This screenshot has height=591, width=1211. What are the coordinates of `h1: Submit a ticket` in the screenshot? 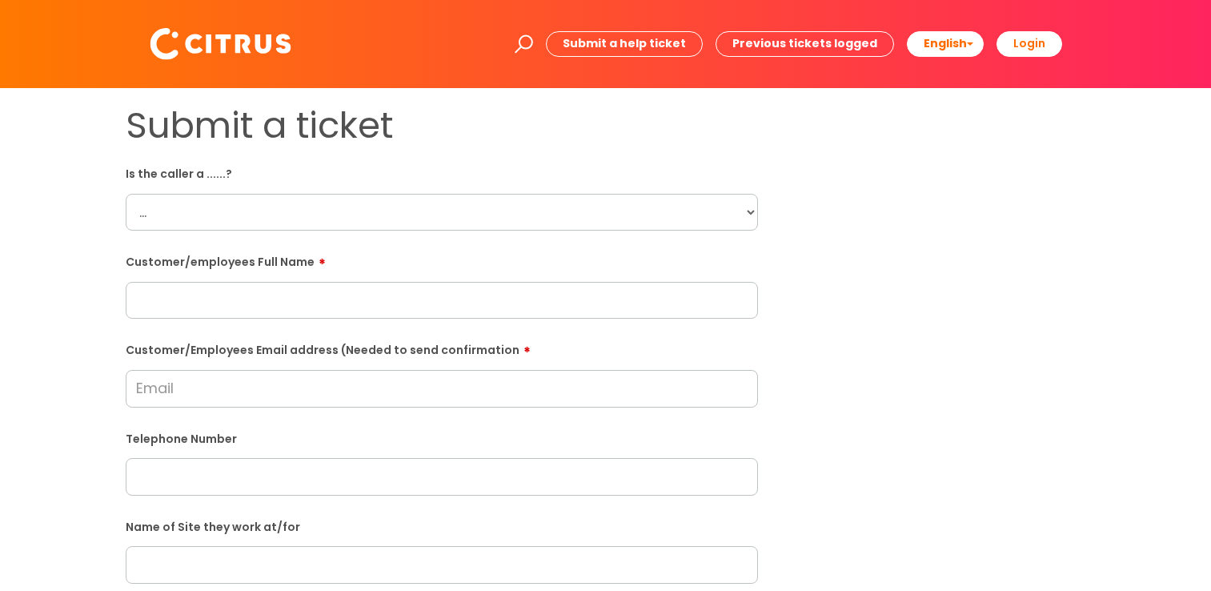 It's located at (442, 126).